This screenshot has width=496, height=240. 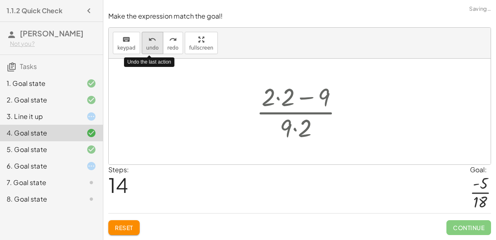 What do you see at coordinates (201, 48) in the screenshot?
I see `span: fullscreen` at bounding box center [201, 48].